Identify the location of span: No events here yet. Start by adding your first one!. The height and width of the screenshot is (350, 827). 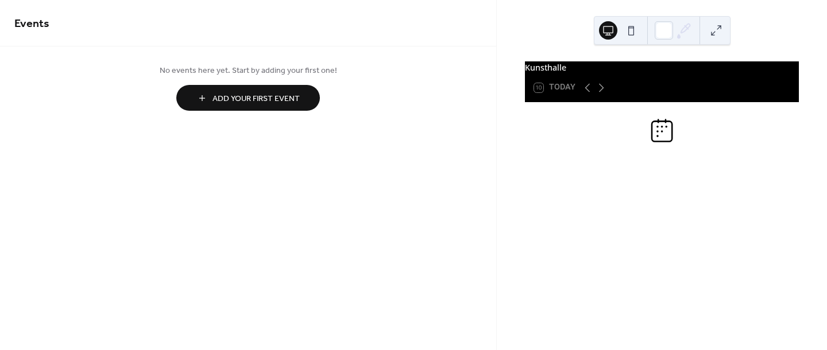
(248, 71).